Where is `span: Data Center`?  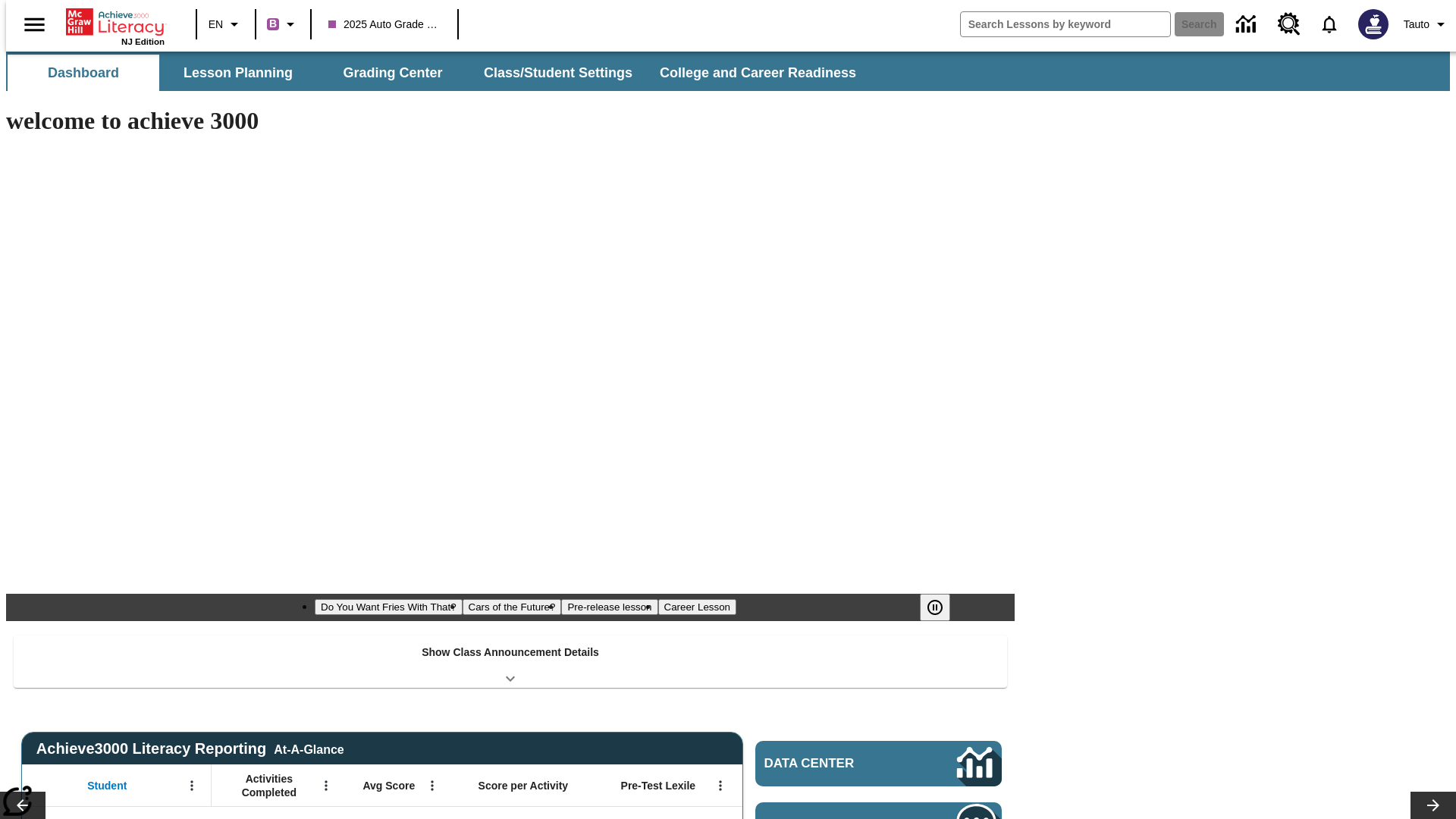 span: Data Center is located at coordinates (835, 764).